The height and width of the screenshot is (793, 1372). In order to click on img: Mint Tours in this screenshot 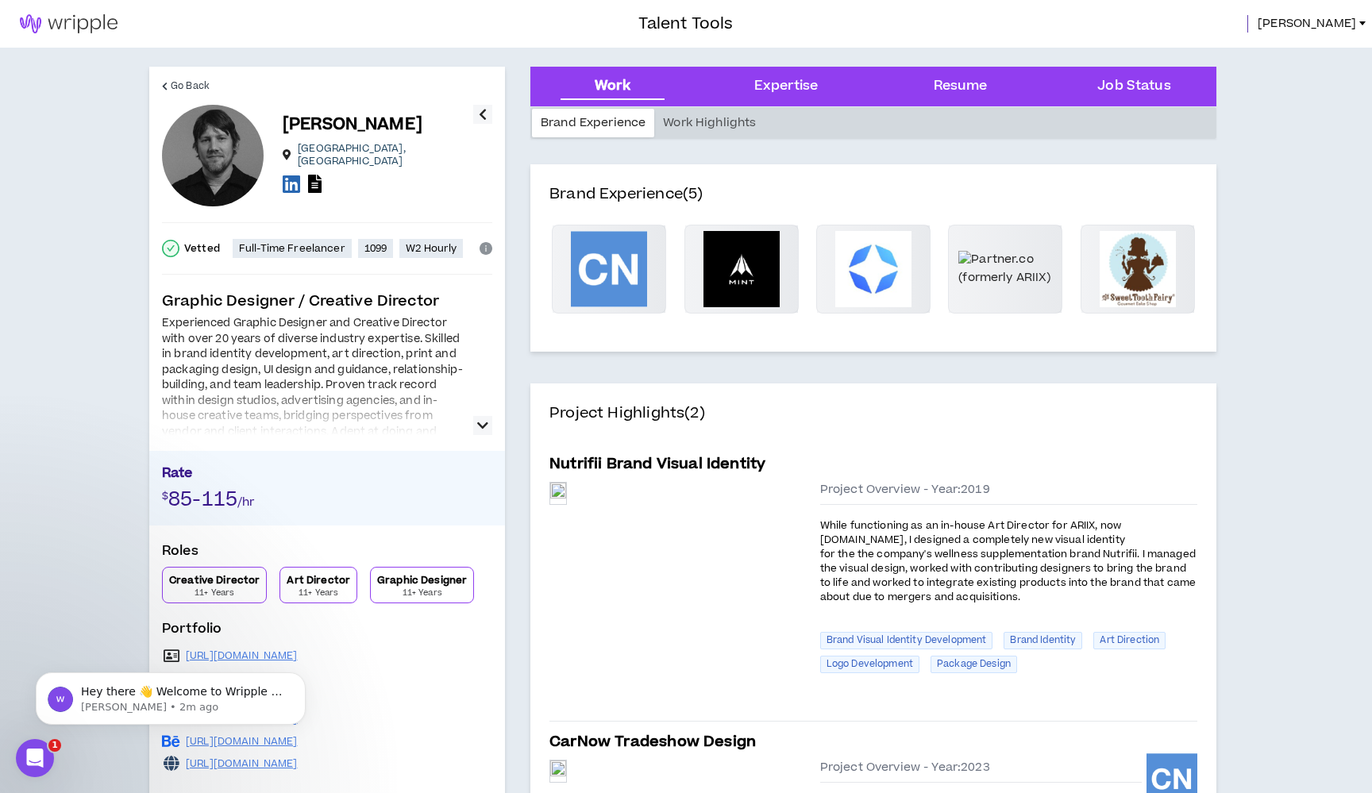, I will do `click(742, 269)`.